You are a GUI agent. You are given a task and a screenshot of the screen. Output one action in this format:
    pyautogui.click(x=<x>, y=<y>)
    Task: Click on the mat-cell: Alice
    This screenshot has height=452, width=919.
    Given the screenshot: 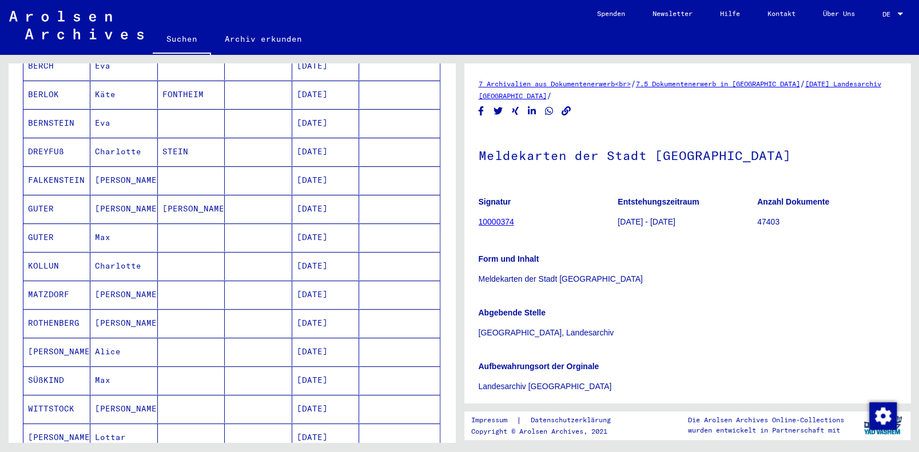 What is the action you would take?
    pyautogui.click(x=123, y=352)
    